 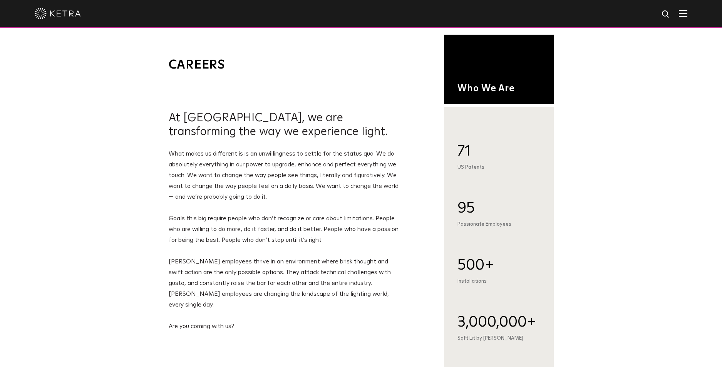 I want to click on h1: Who We Are, so click(x=499, y=89).